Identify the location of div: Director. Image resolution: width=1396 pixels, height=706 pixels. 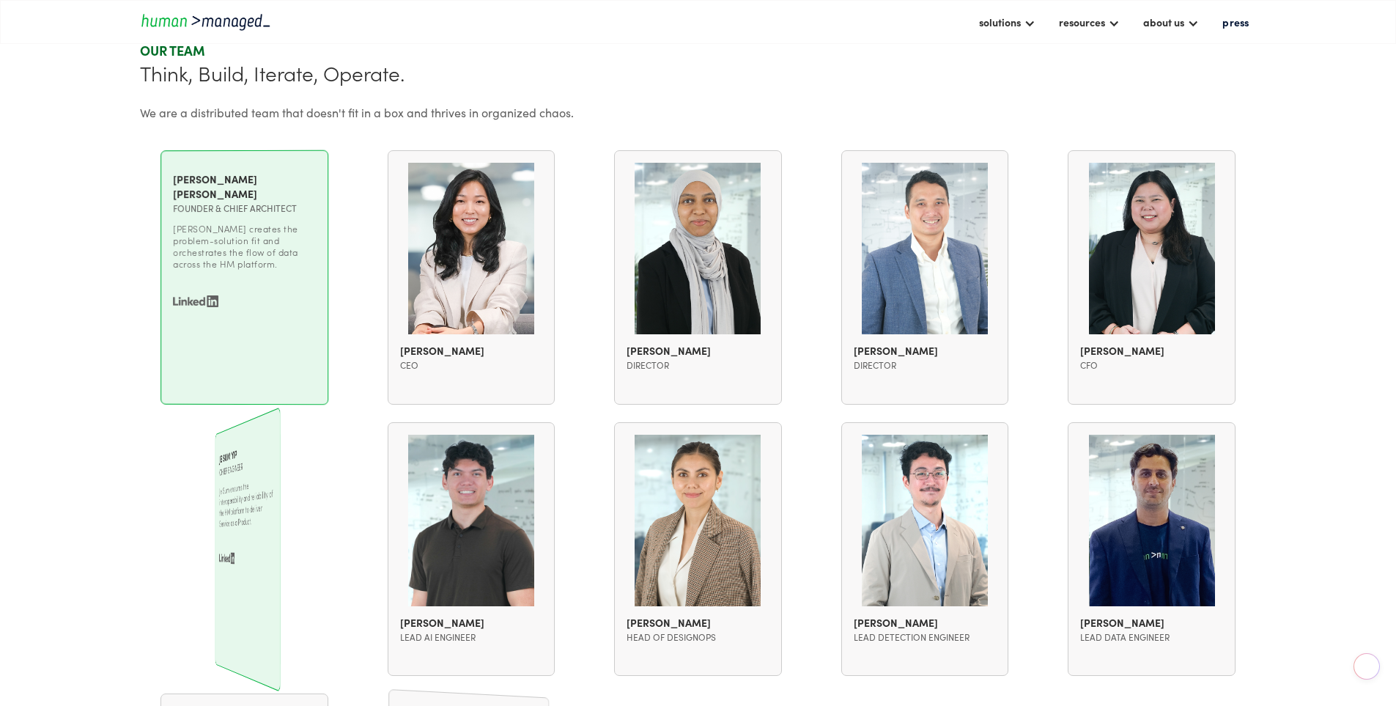
(925, 365).